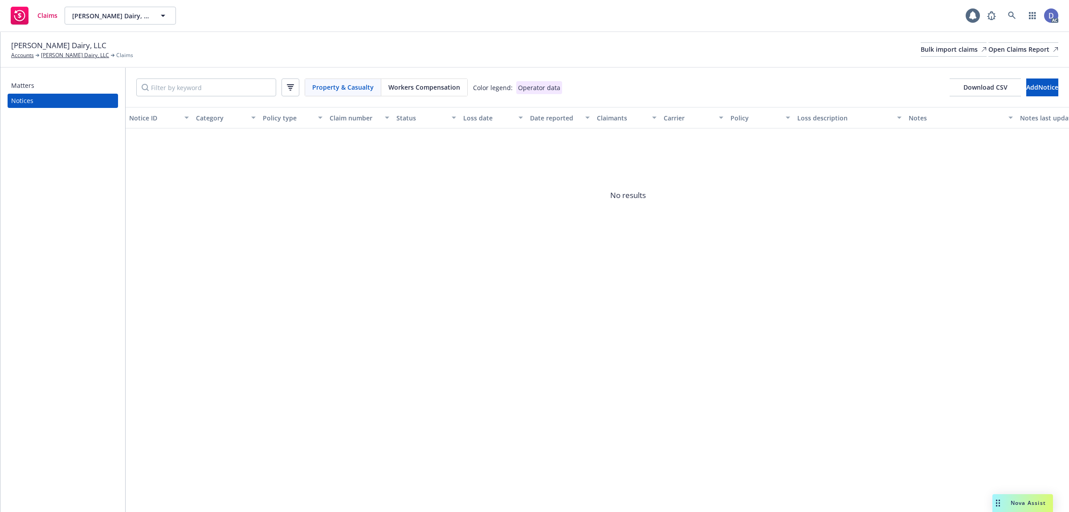 The image size is (1069, 512). I want to click on div: Status, so click(422, 118).